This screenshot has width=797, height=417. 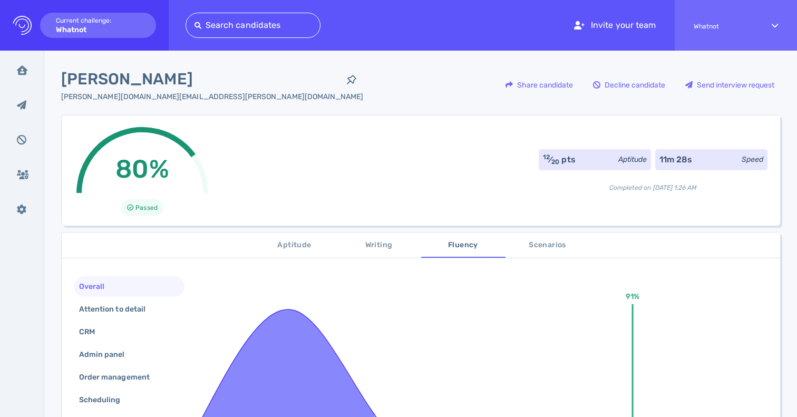 What do you see at coordinates (730, 85) in the screenshot?
I see `button: Send interview request` at bounding box center [730, 85].